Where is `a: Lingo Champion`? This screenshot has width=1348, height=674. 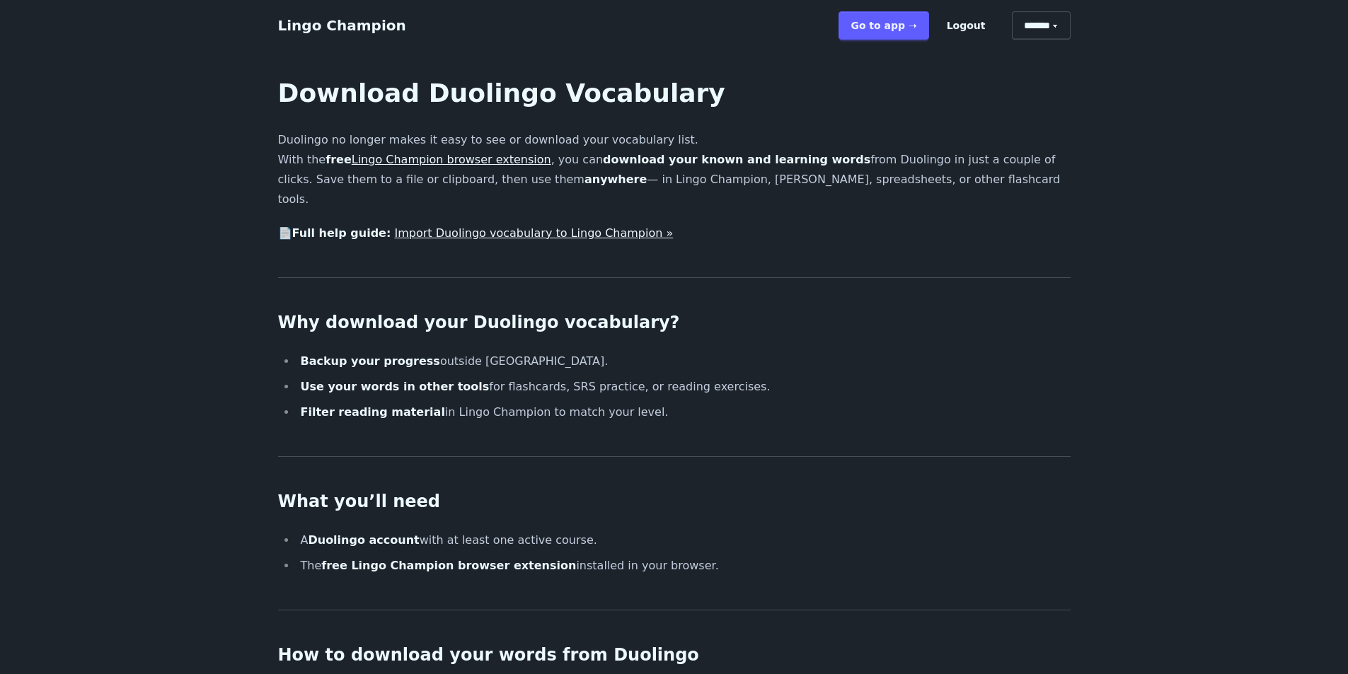
a: Lingo Champion is located at coordinates (342, 25).